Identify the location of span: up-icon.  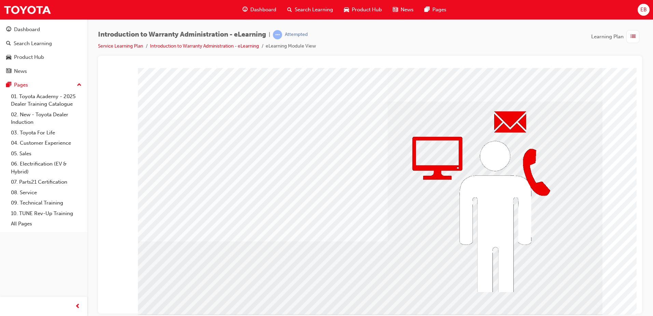
(79, 85).